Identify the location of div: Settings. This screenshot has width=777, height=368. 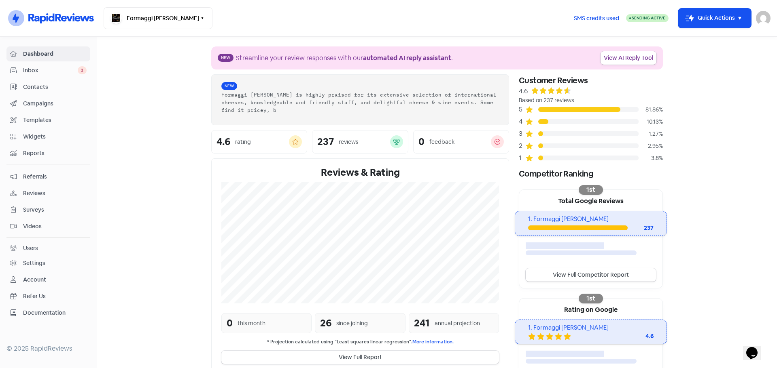
(34, 263).